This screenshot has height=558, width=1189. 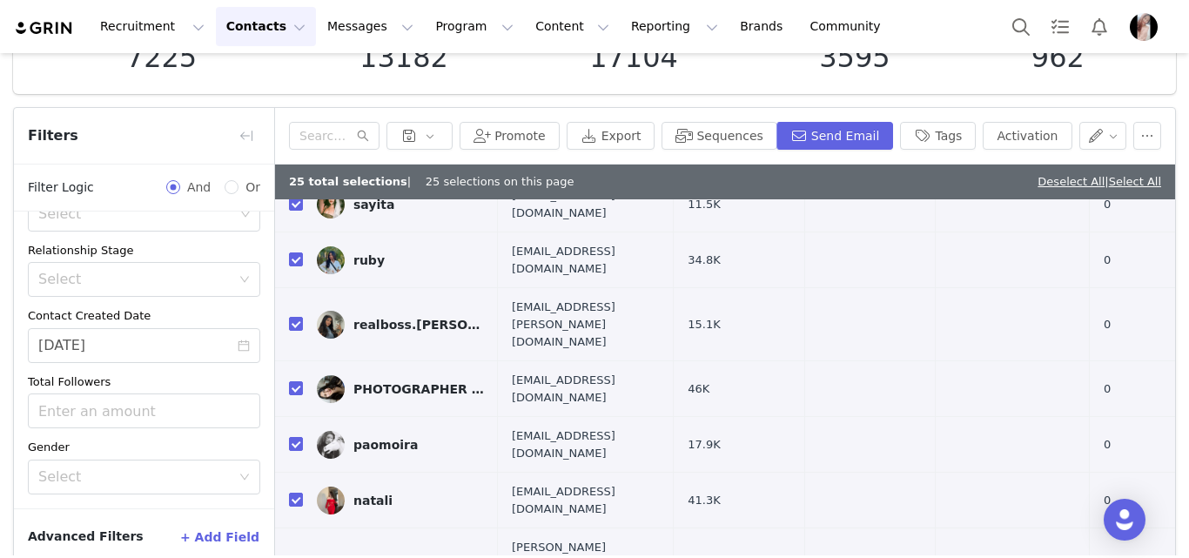 I want to click on span: 17.9K, so click(x=703, y=445).